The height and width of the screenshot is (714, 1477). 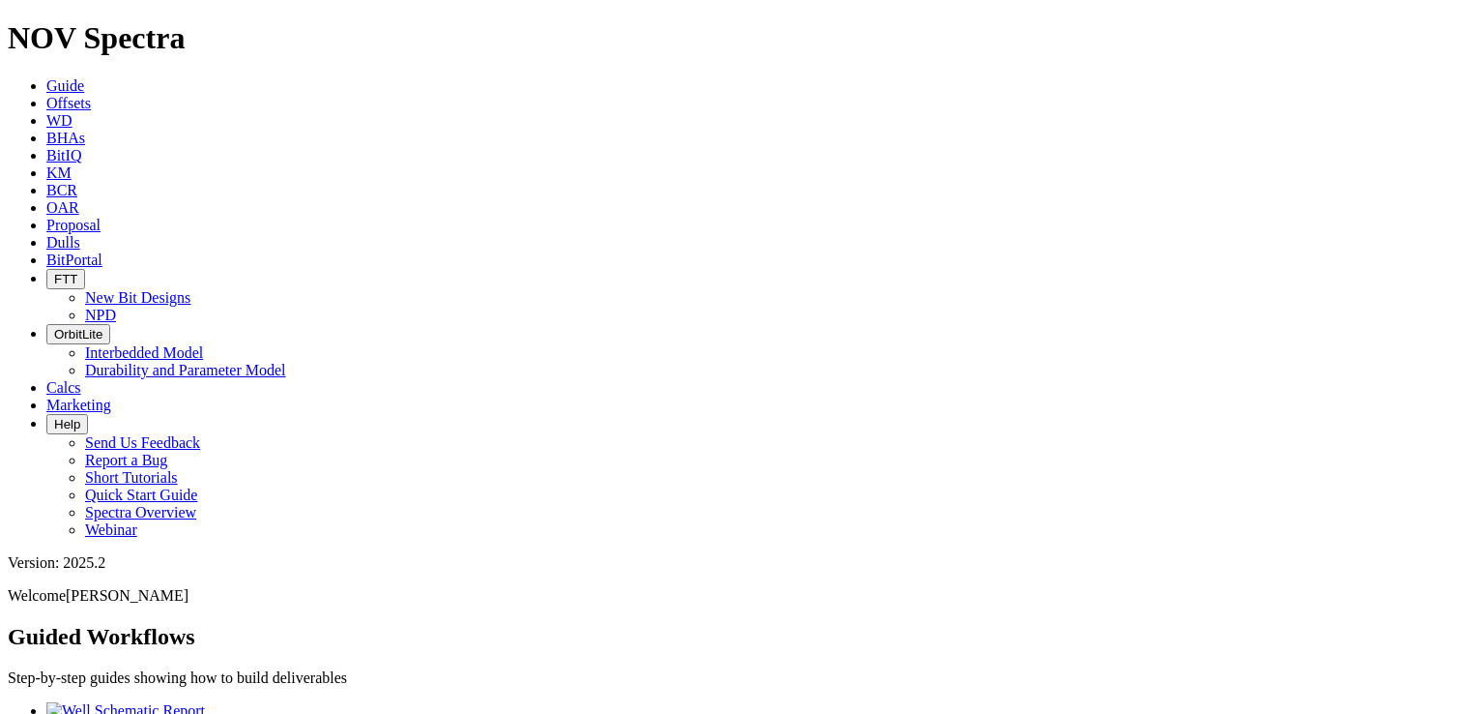 I want to click on a: BHAs, so click(x=66, y=137).